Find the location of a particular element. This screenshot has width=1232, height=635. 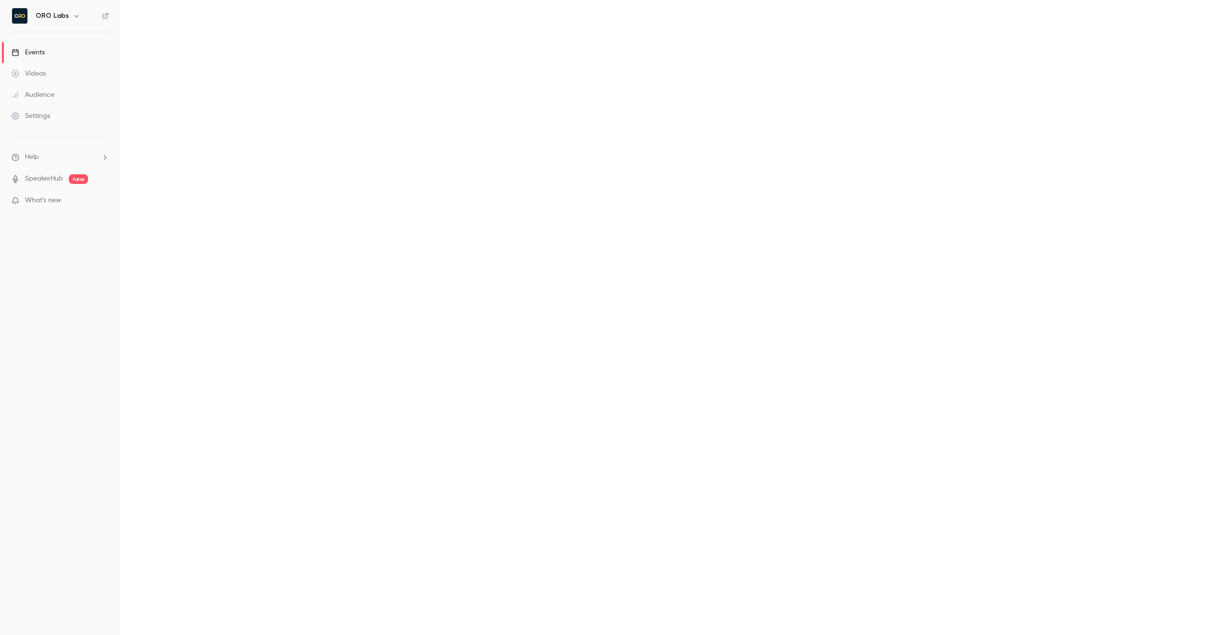

div: Settings is located at coordinates (31, 116).